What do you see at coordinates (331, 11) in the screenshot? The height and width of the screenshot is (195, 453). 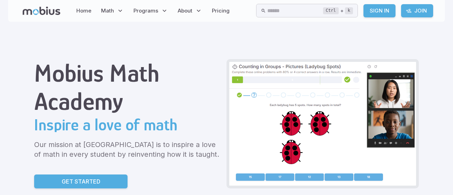 I see `kbd: Ctrl` at bounding box center [331, 11].